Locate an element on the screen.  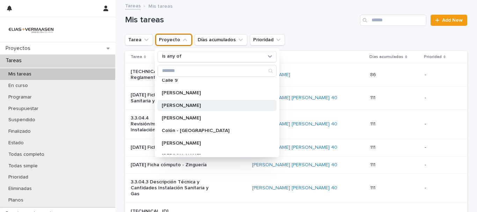
p: Finalizado is located at coordinates (20, 131).